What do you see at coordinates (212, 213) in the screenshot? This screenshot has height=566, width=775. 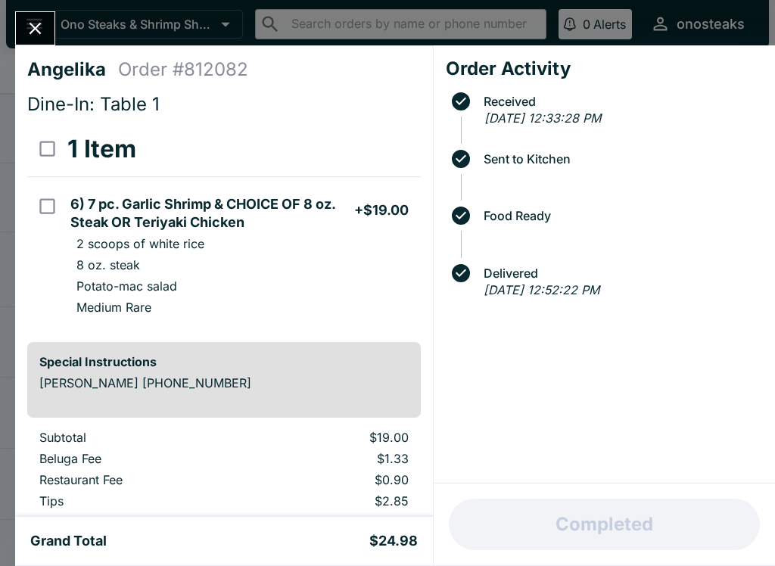 I see `h5: 6) 7 pc. Garlic Shrimp & CHOICE OF 8 oz. Steak OR Teriyaki Chicken` at bounding box center [212, 213].